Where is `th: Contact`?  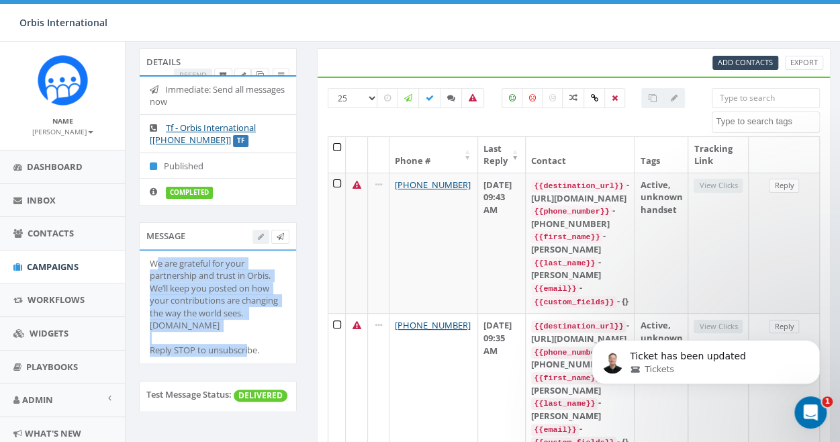
th: Contact is located at coordinates (580, 155).